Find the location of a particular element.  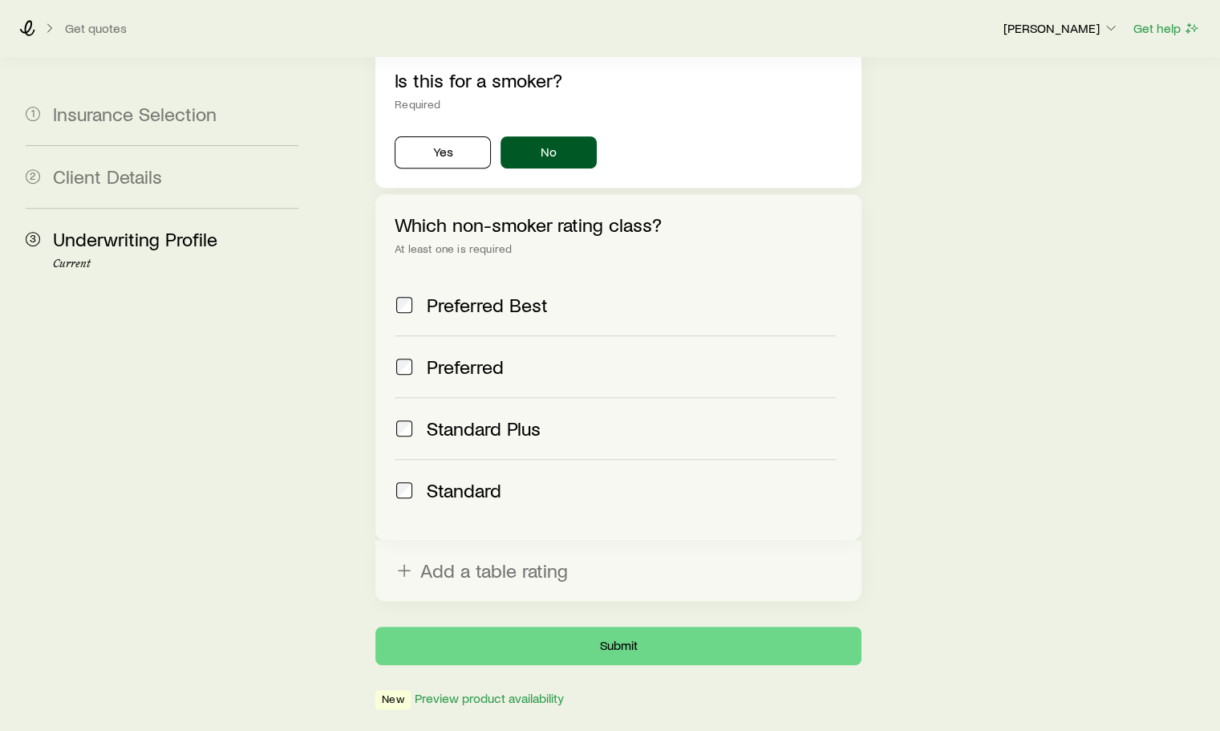

input: Standard is located at coordinates (404, 490).